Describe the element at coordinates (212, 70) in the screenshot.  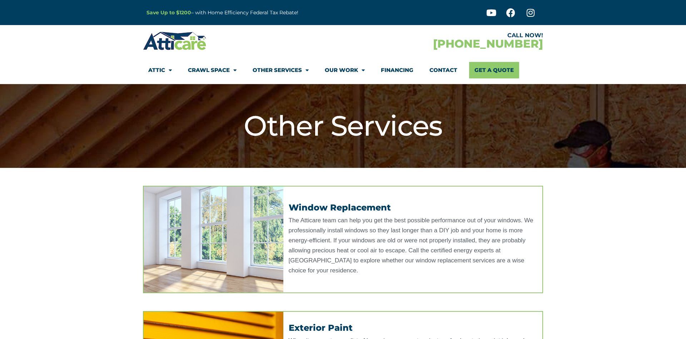
I see `a: Crawl Space` at that location.